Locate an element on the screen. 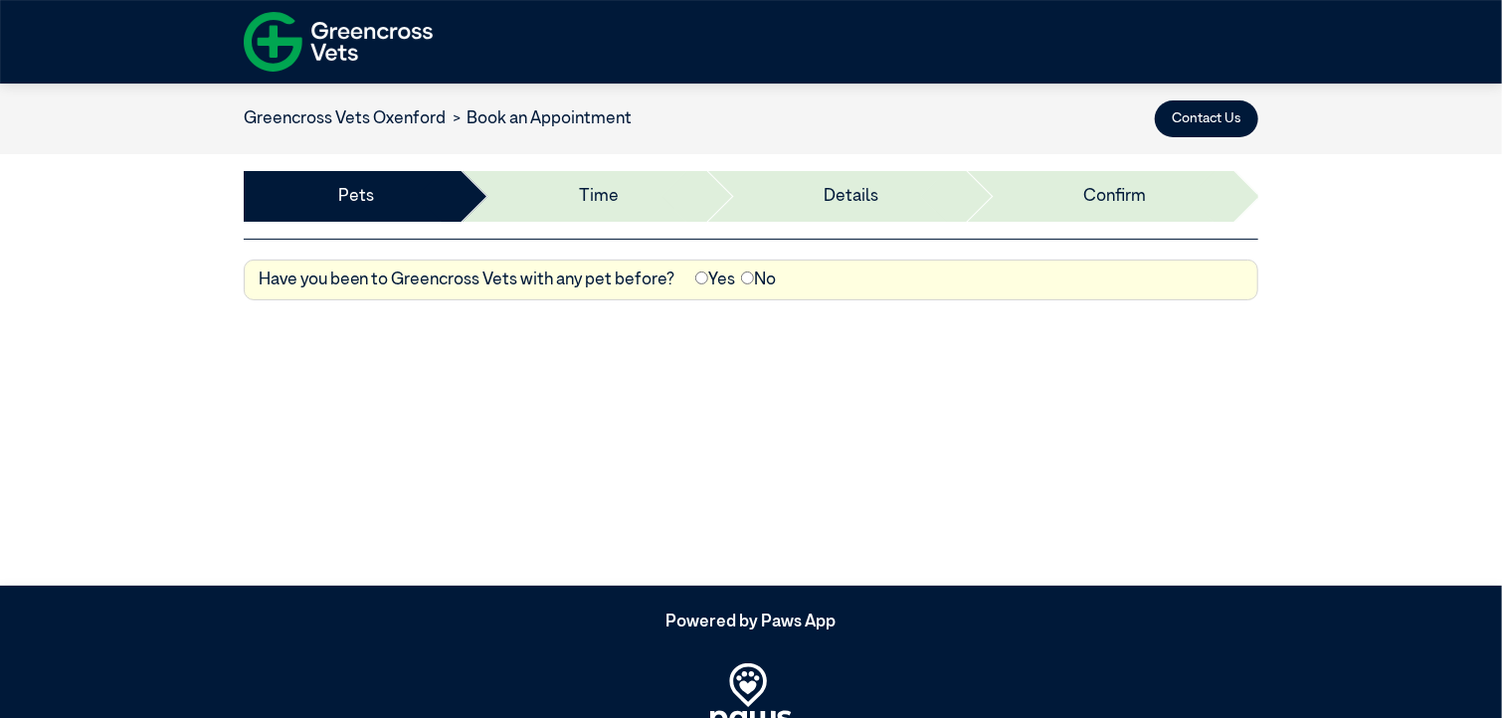  label: No is located at coordinates (758, 281).